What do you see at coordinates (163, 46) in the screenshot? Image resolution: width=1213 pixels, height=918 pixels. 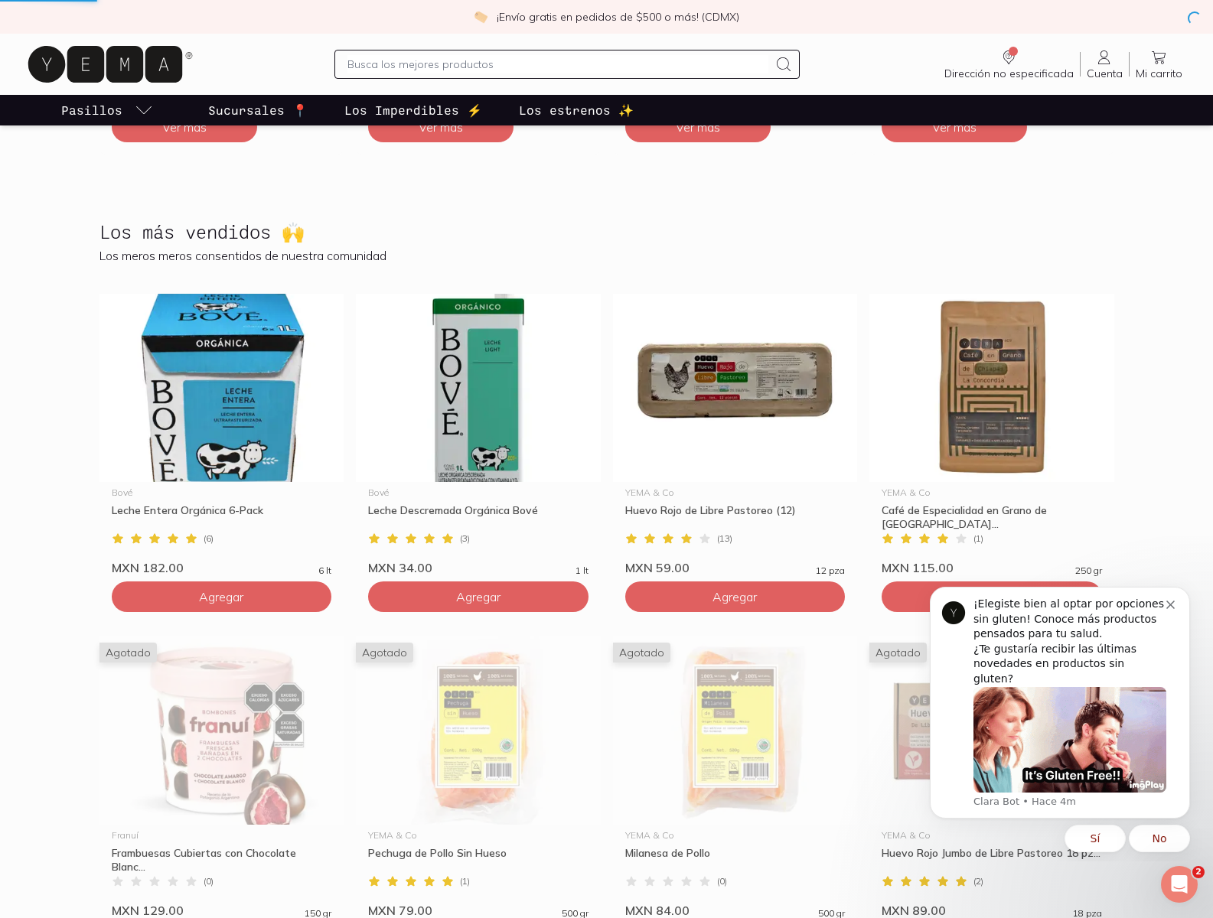 I see `div: ¡Elegiste bien al optar por opciones sin gluten! Conoce más productos pensados para tu salud.` at bounding box center [163, 46].